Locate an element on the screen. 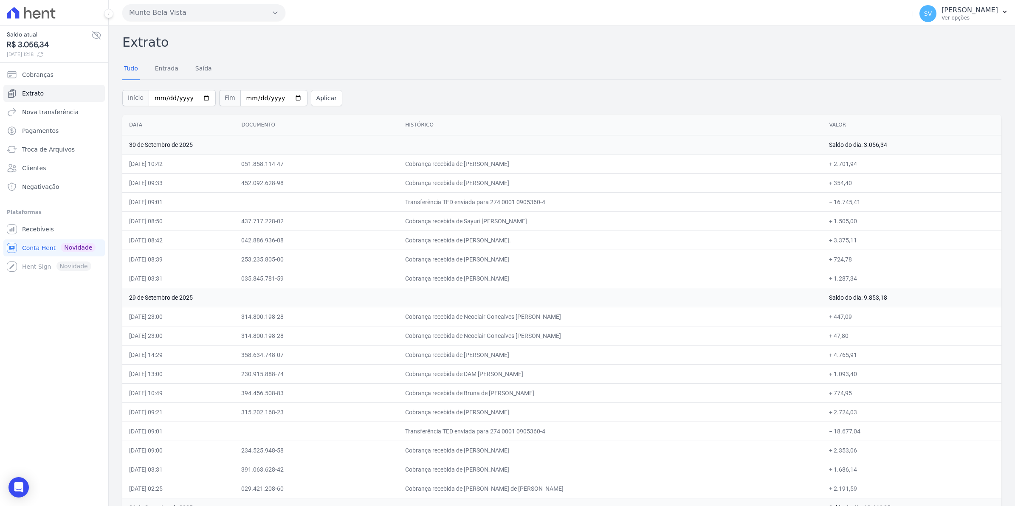 The image size is (1015, 506). span: Extrato is located at coordinates (33, 93).